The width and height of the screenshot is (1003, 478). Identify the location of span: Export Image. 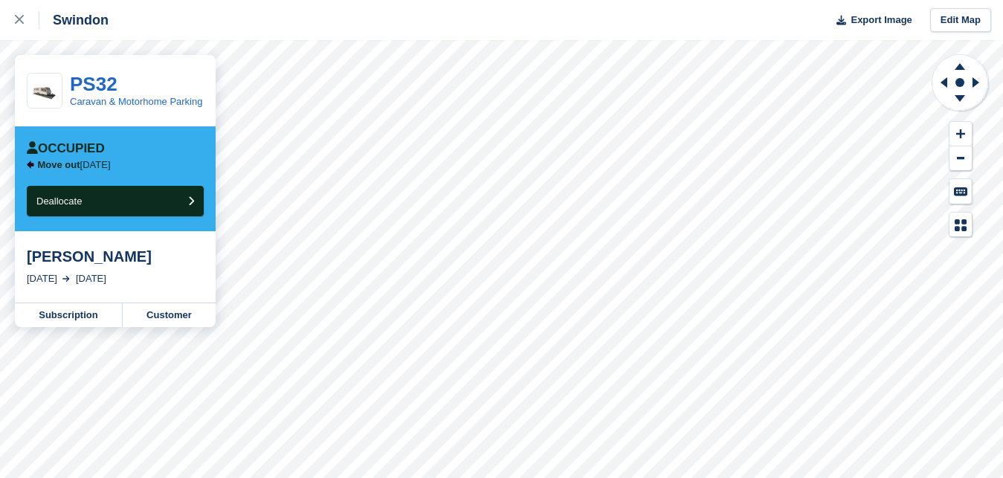
(881, 20).